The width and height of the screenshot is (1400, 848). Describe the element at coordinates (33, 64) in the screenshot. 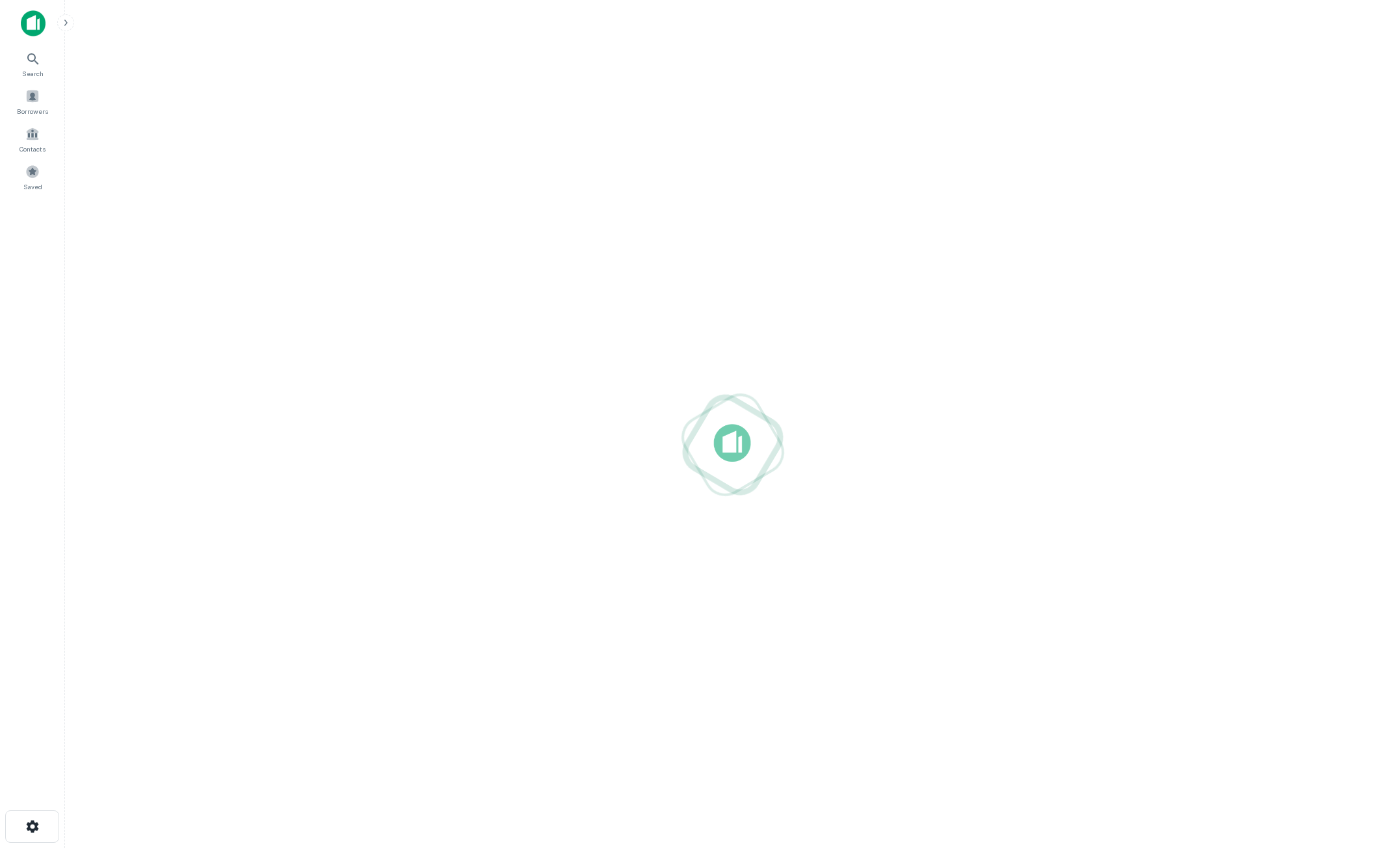

I see `div: Search` at that location.